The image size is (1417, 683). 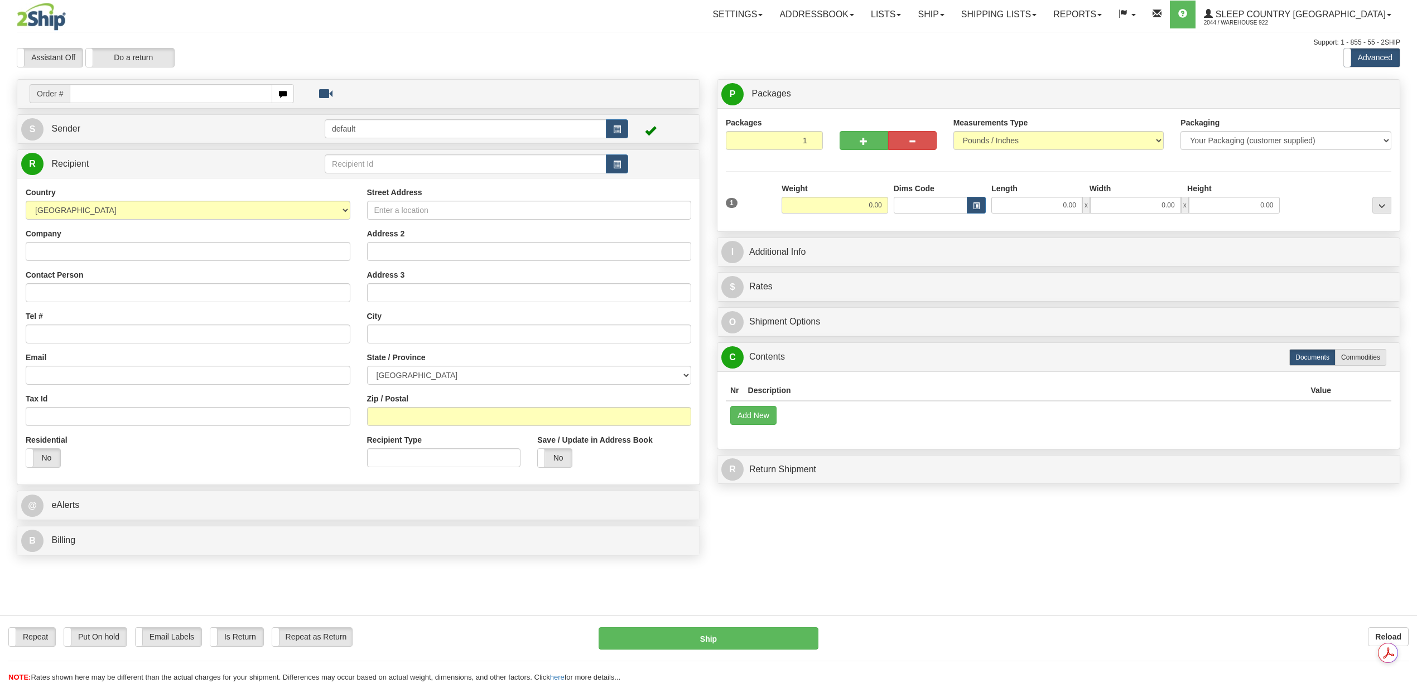 What do you see at coordinates (36, 357) in the screenshot?
I see `label: Email` at bounding box center [36, 357].